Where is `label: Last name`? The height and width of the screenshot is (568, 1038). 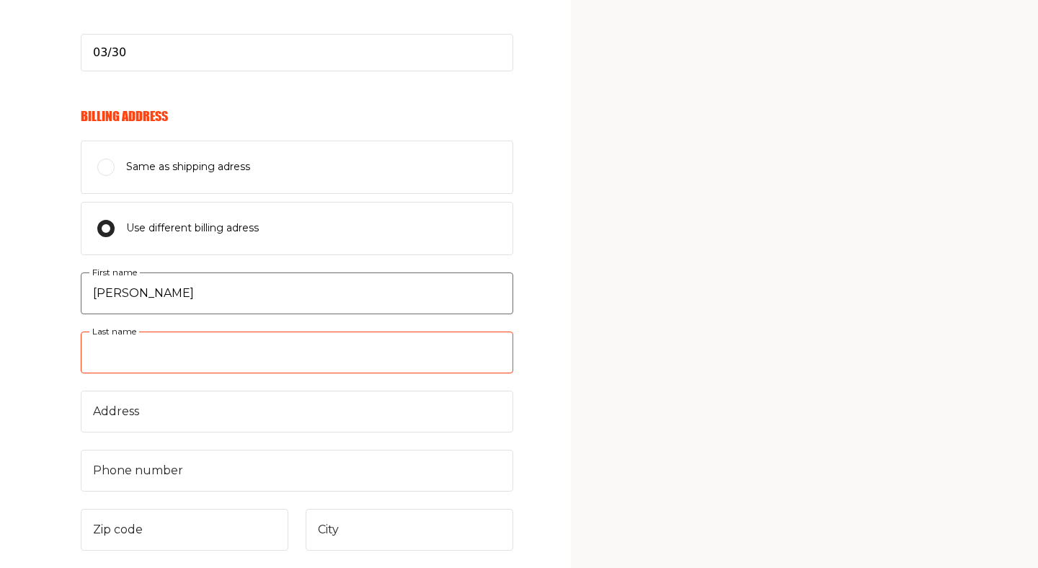 label: Last name is located at coordinates (114, 332).